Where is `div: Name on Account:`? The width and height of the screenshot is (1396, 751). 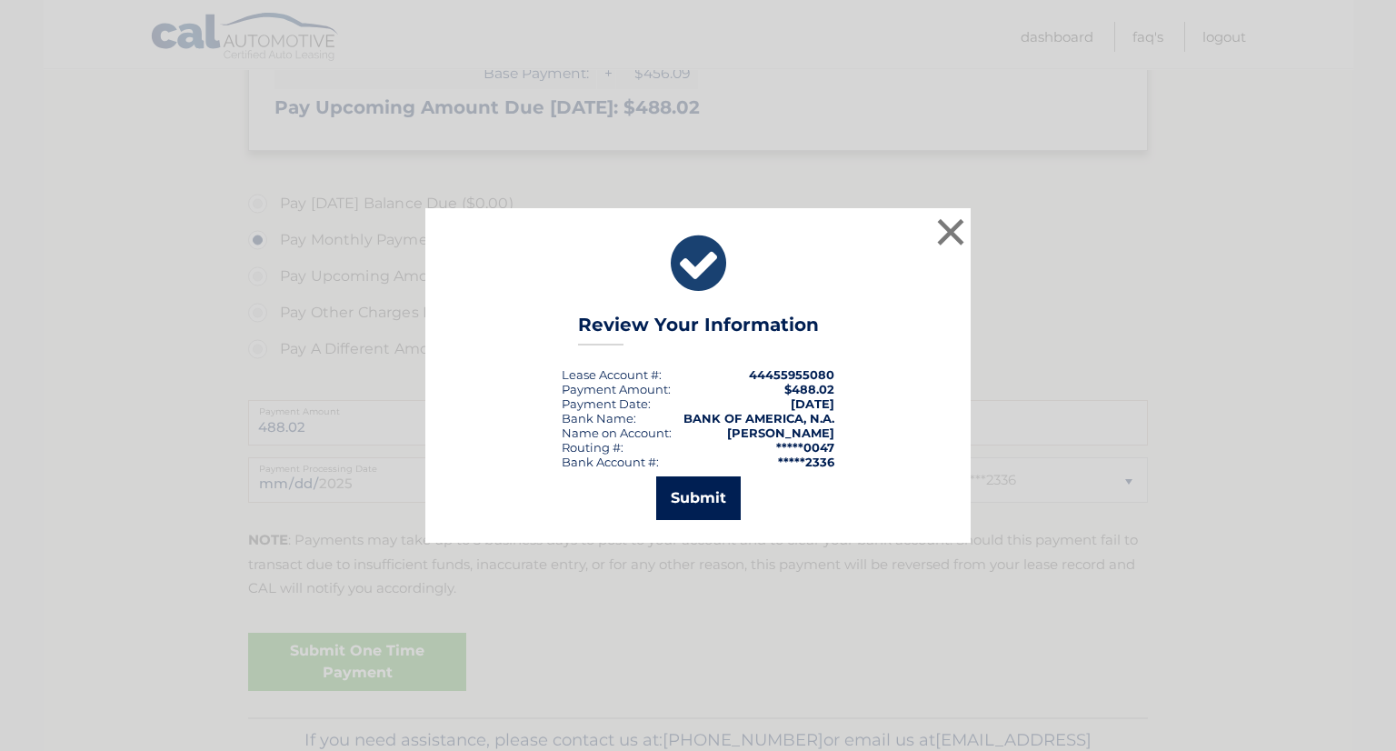 div: Name on Account: is located at coordinates (616, 433).